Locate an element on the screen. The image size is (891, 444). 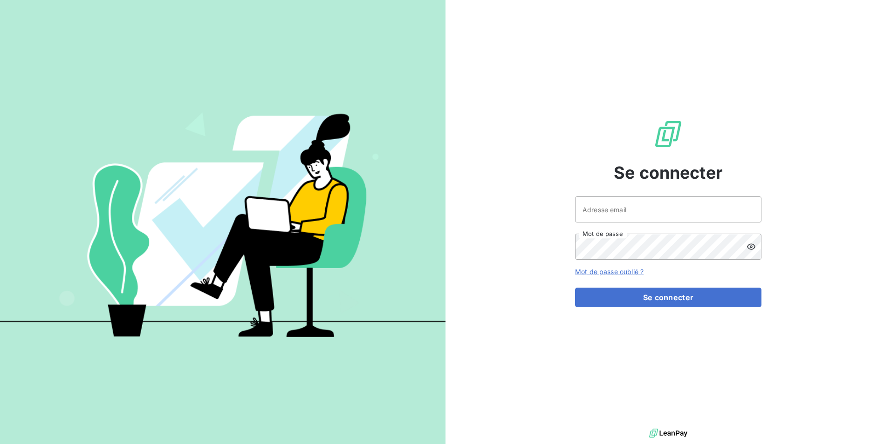
button: Se connecter is located at coordinates (668, 298).